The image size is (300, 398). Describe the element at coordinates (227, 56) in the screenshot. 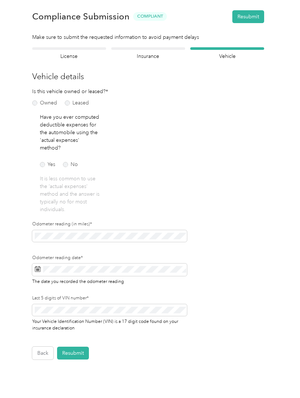

I see `h4: Vehicle` at that location.